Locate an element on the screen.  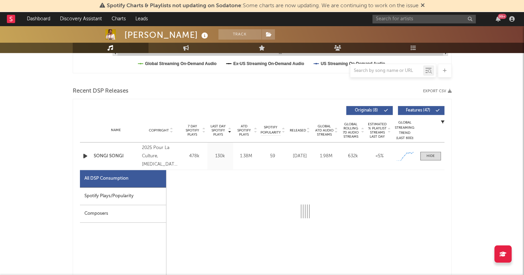
div: SONGI SONGI is located at coordinates (116, 156).